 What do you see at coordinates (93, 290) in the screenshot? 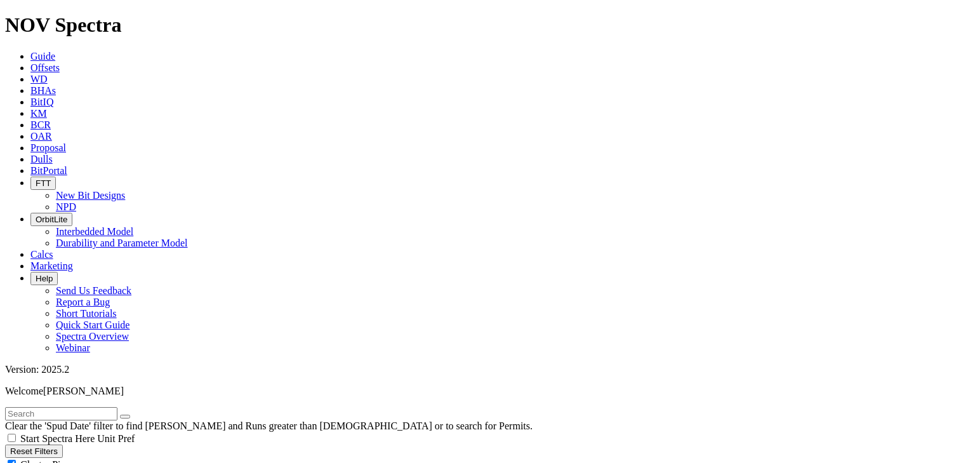
I see `a: Send Us Feedback` at bounding box center [93, 290].